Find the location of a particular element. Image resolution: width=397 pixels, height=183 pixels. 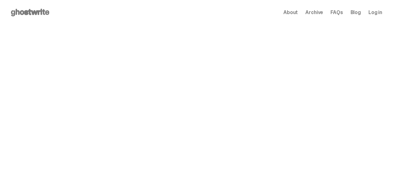

a: About is located at coordinates (290, 13).